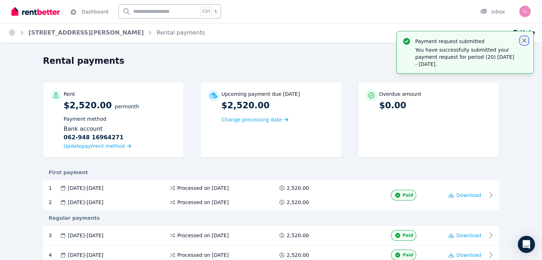 Image resolution: width=542 pixels, height=260 pixels. I want to click on div: Bank account, so click(120, 133).